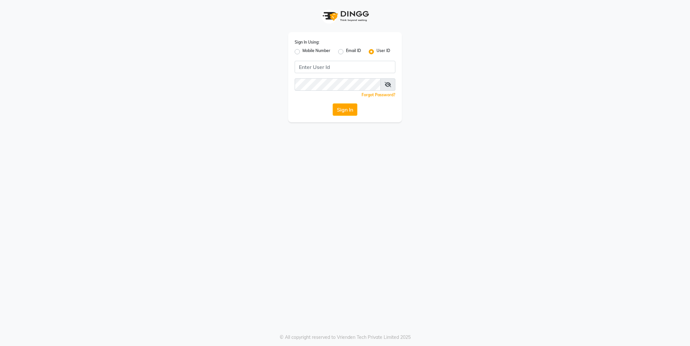 The width and height of the screenshot is (690, 346). What do you see at coordinates (307, 42) in the screenshot?
I see `label: Sign In Using:` at bounding box center [307, 42].